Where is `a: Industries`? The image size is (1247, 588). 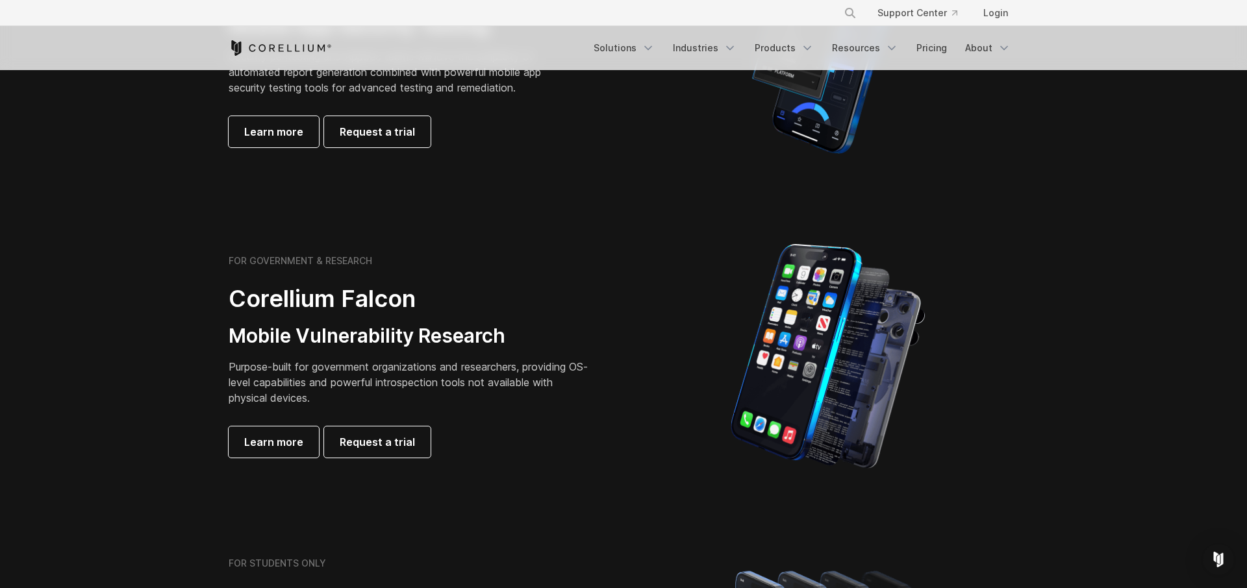
a: Industries is located at coordinates (705, 48).